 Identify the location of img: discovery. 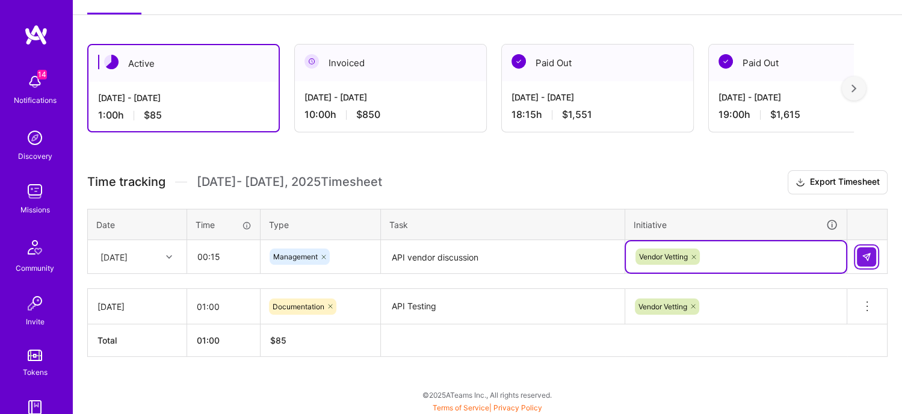
(35, 138).